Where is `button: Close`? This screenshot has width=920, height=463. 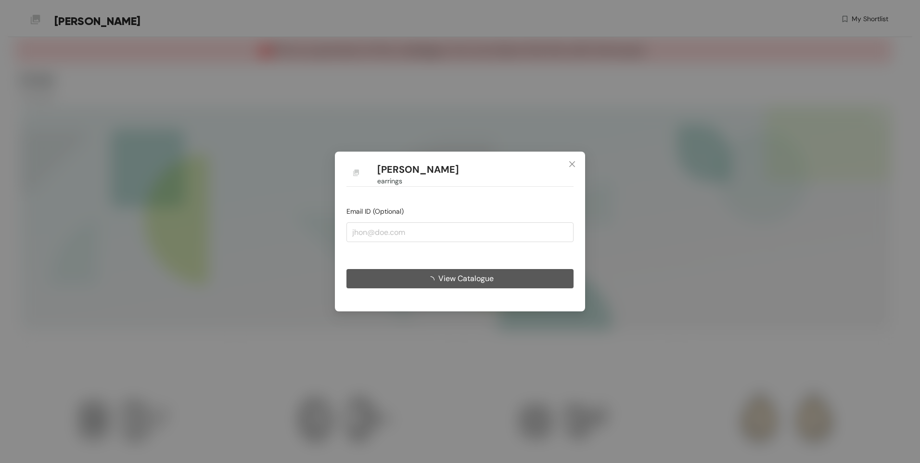
button: Close is located at coordinates (572, 165).